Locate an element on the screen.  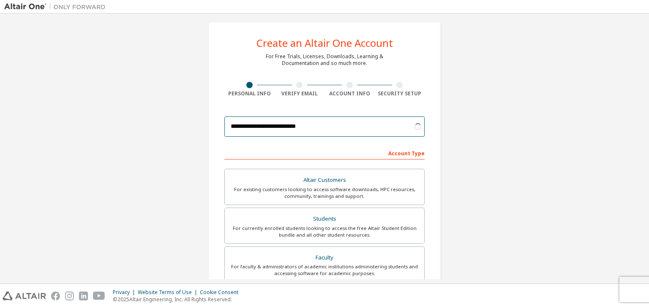
div: Cookie Consent is located at coordinates (221, 293).